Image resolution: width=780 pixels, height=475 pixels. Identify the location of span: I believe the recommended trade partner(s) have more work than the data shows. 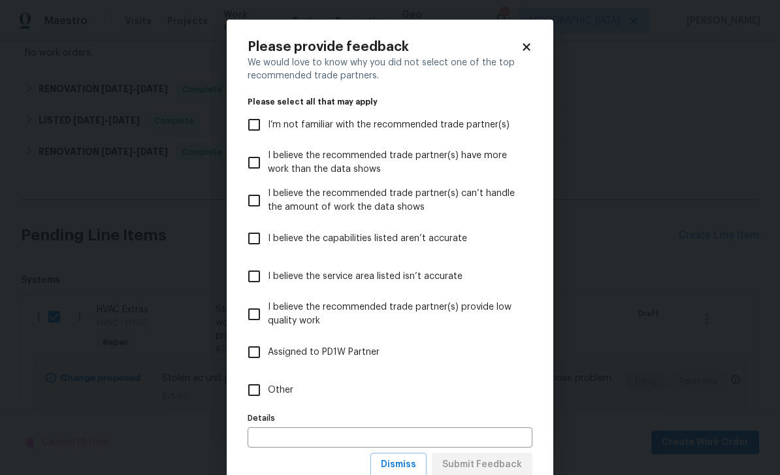
(395, 163).